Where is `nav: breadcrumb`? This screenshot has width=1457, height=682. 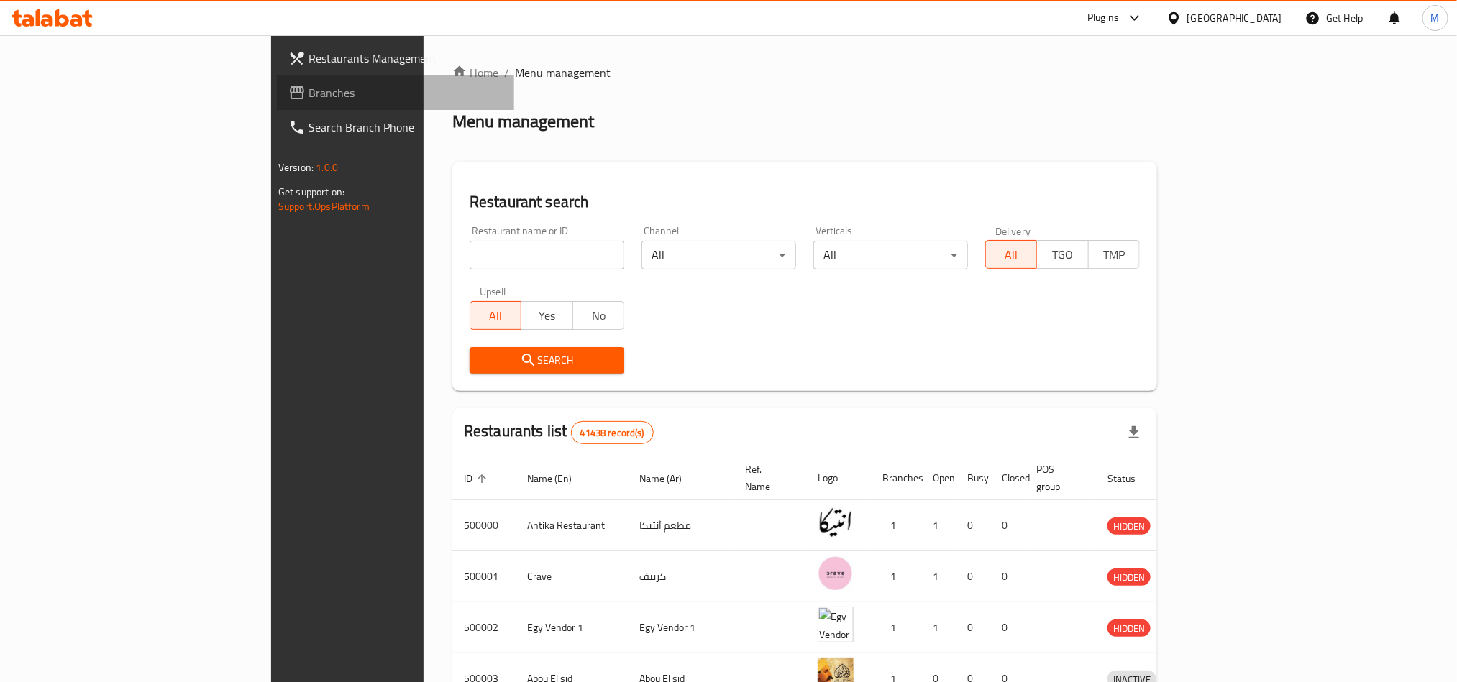 nav: breadcrumb is located at coordinates (805, 73).